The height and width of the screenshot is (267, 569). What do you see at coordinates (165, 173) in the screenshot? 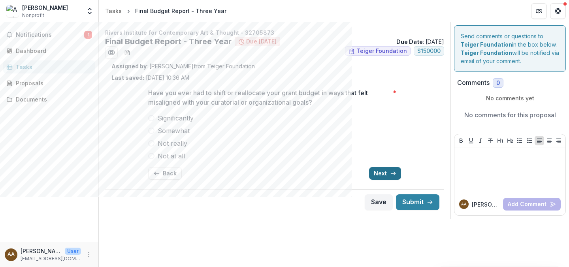
I see `button: Back` at bounding box center [165, 173].